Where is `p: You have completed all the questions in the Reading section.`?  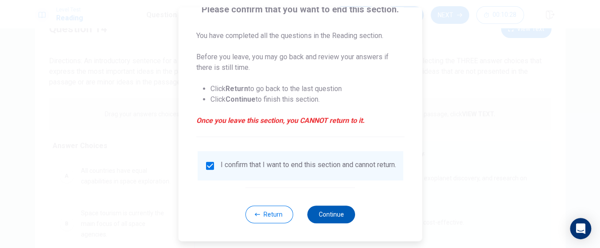
p: You have completed all the questions in the Reading section. is located at coordinates (300, 36).